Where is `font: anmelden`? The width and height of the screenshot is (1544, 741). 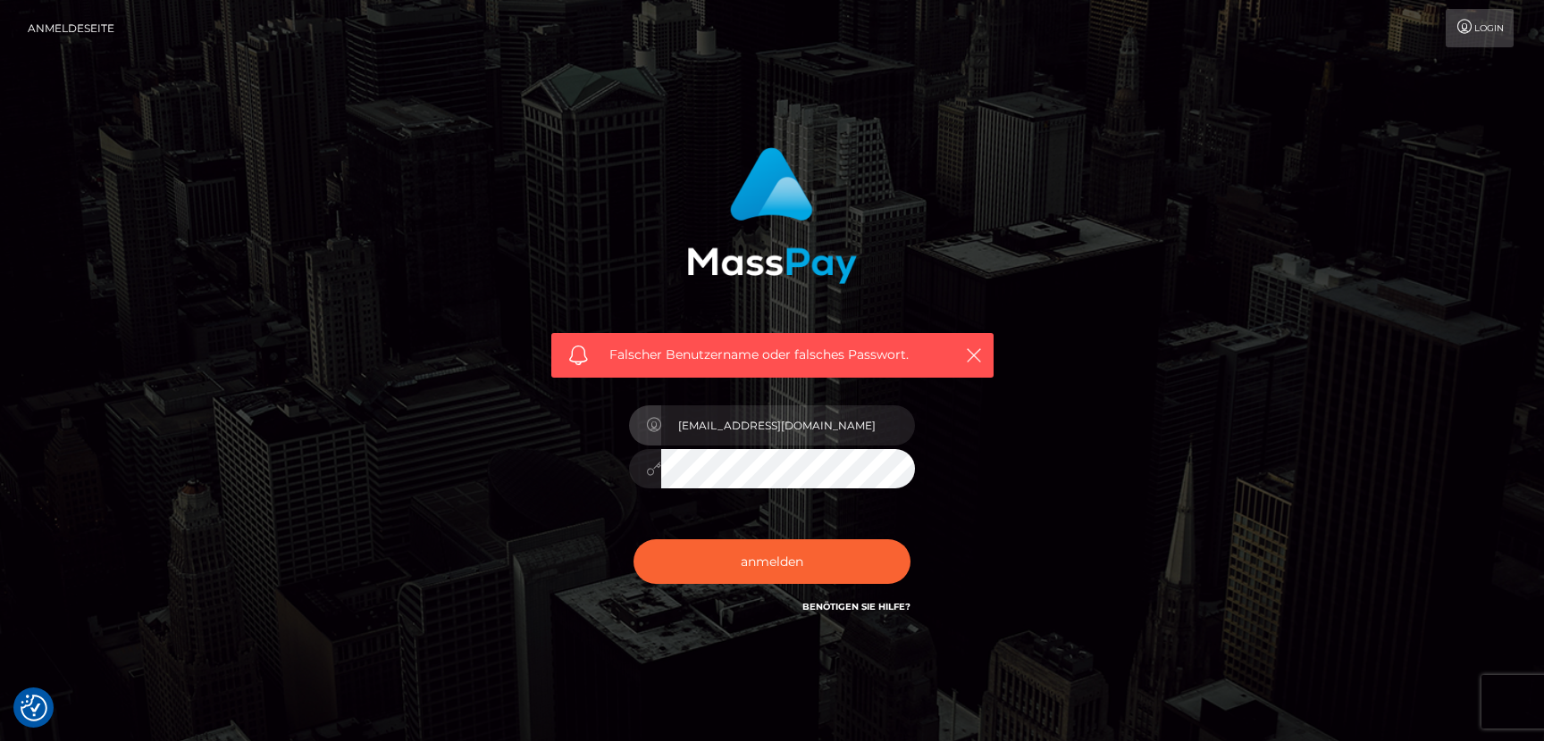
font: anmelden is located at coordinates (772, 562).